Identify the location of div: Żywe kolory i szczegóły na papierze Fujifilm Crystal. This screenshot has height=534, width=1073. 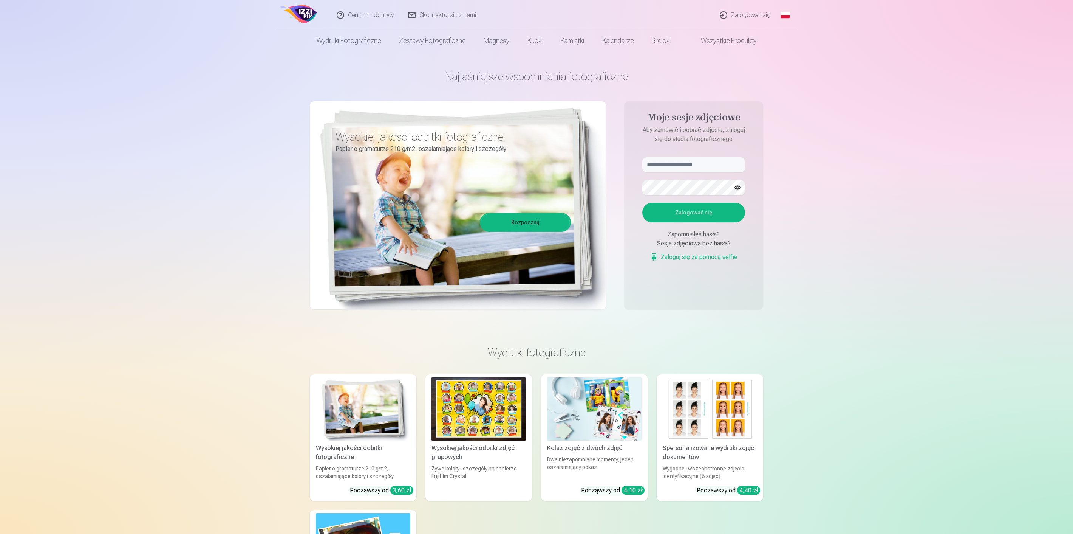
(479, 481).